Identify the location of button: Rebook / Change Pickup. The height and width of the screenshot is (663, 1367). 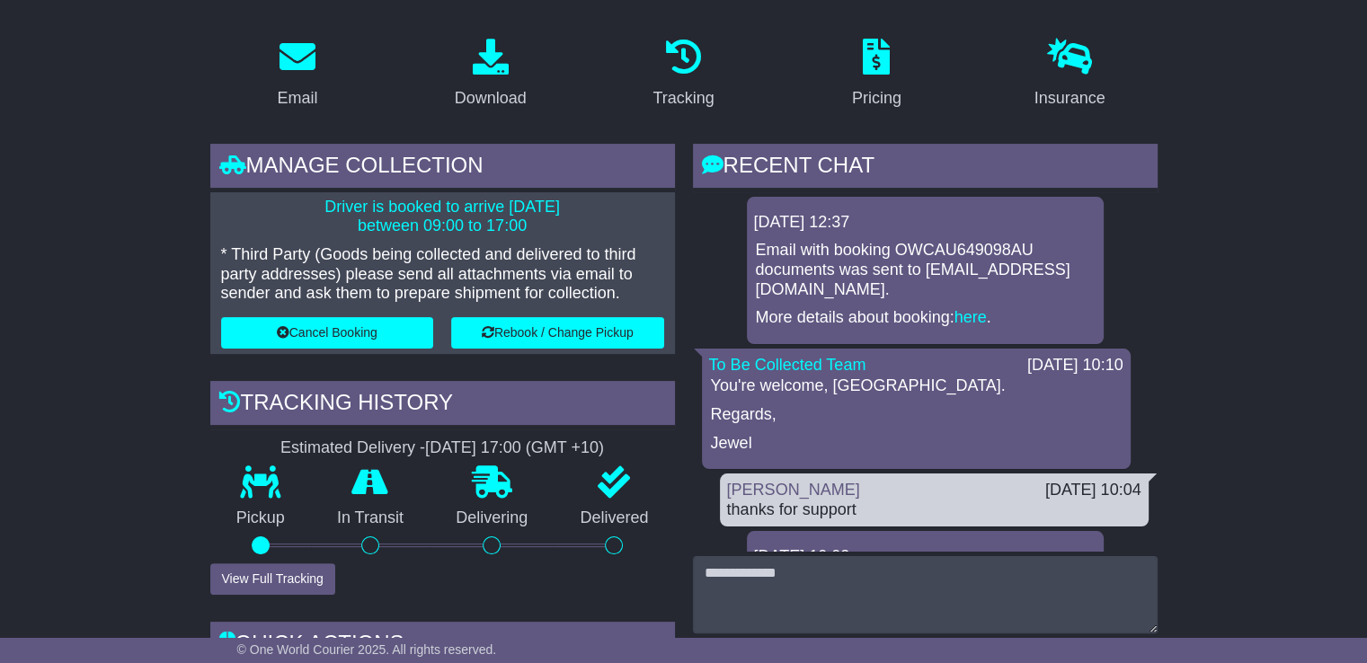
(557, 332).